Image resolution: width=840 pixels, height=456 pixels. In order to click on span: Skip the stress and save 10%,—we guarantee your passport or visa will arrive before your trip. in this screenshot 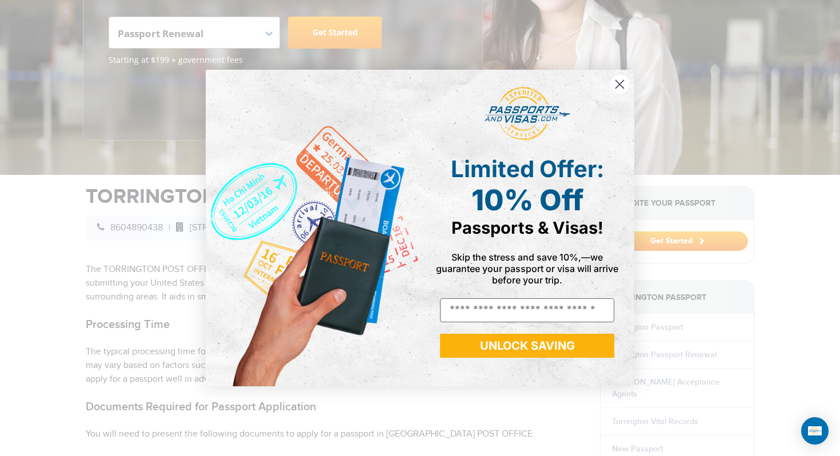, I will do `click(527, 269)`.